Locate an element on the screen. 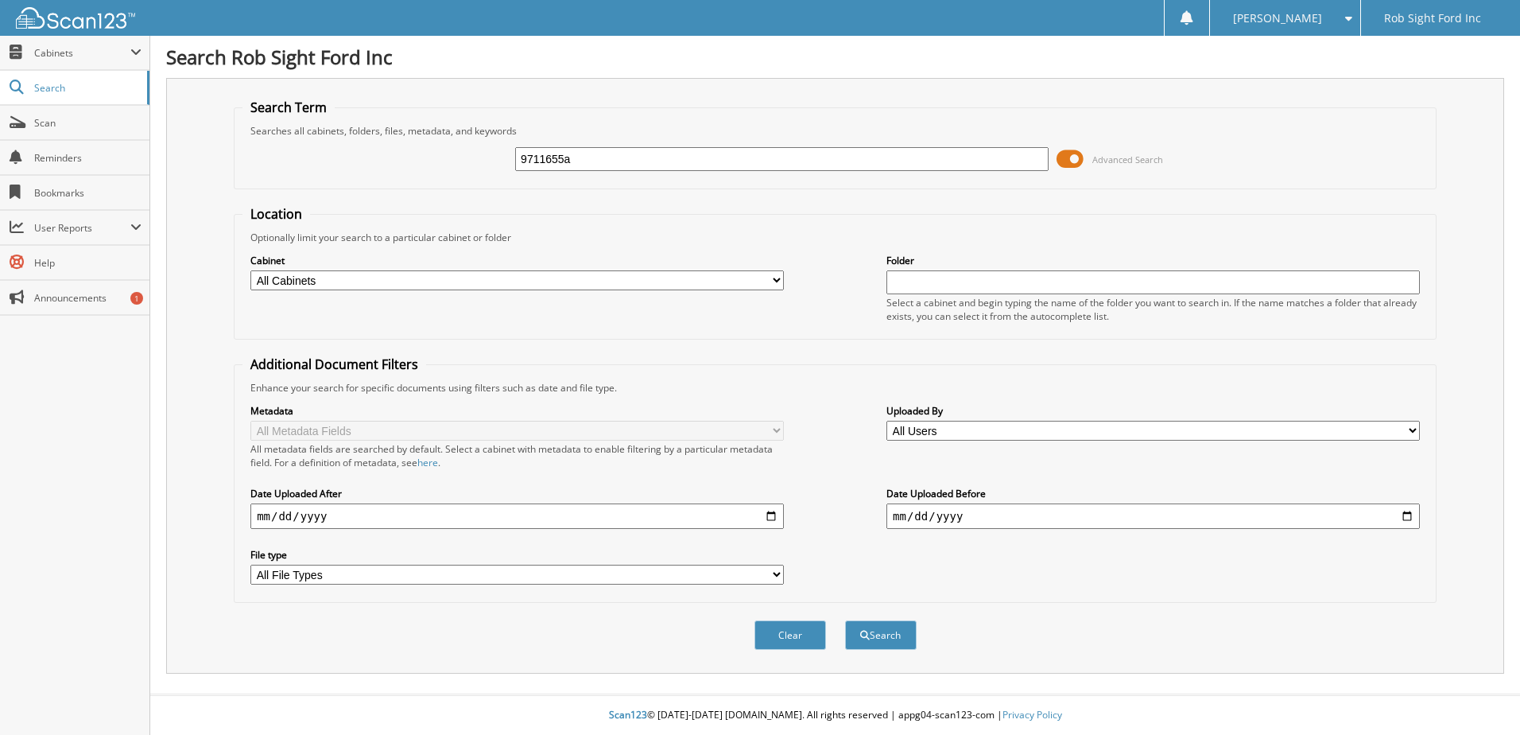  span: Announcements is located at coordinates (87, 297).